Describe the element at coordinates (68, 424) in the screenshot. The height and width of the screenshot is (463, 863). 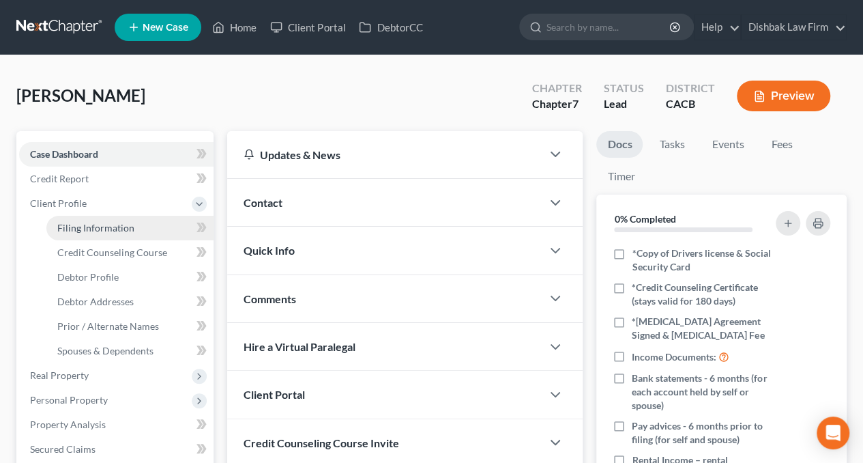
I see `span: Property Analysis` at that location.